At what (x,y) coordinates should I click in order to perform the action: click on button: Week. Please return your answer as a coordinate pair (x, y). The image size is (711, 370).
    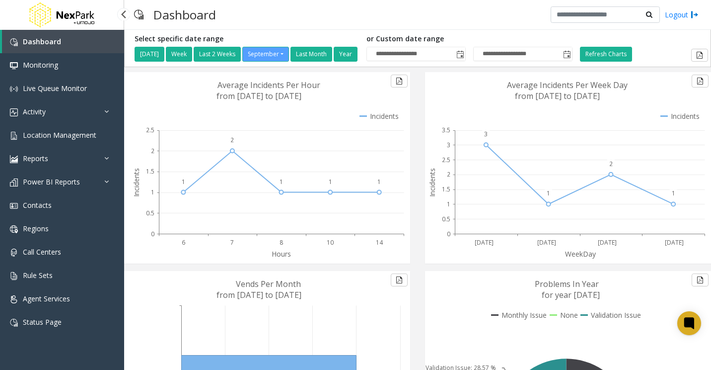
    Looking at the image, I should click on (179, 54).